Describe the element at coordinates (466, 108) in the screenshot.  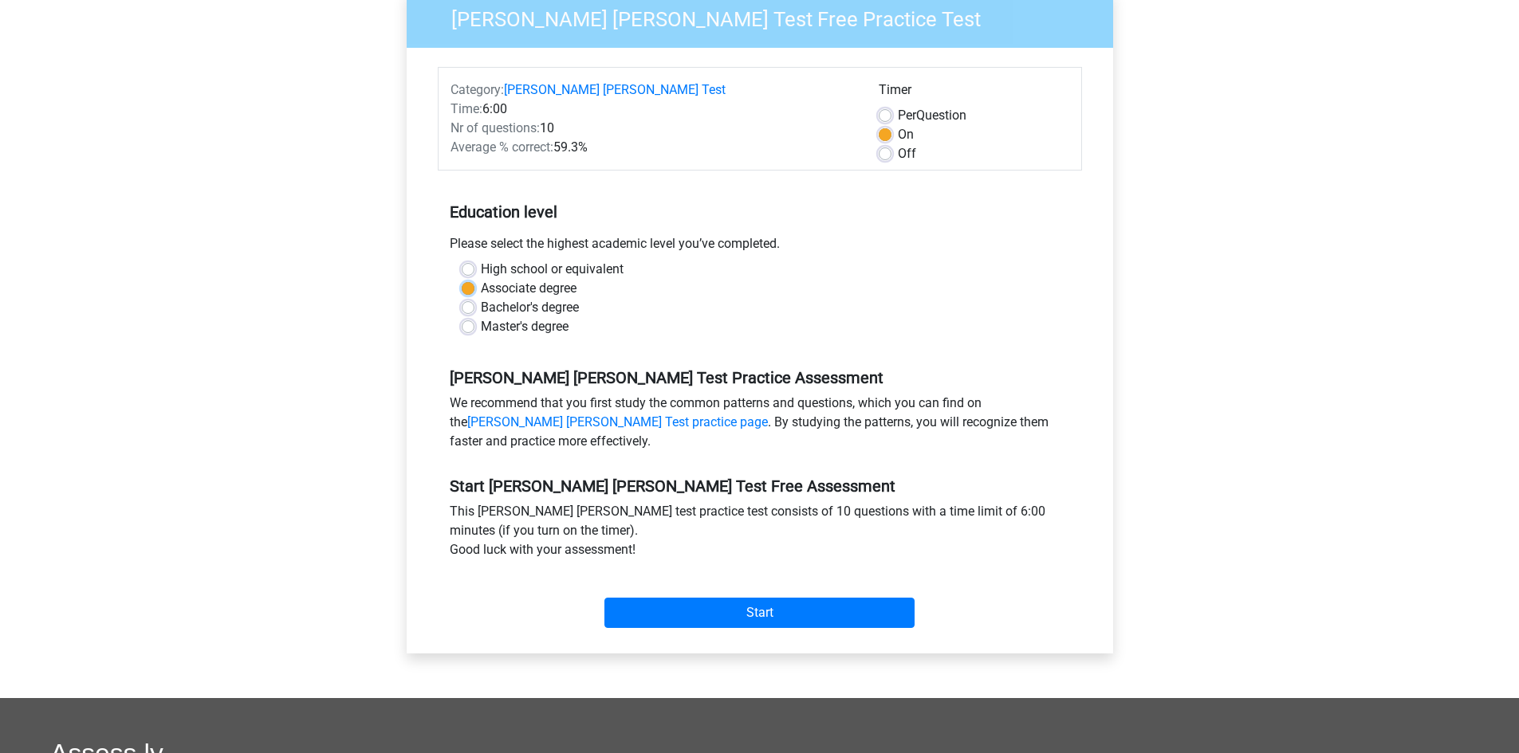
I see `span: Time:` at that location.